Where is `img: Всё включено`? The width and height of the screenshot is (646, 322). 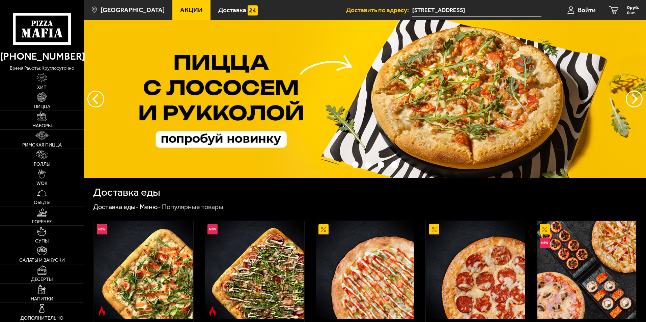
img: Всё включено is located at coordinates (586, 270).